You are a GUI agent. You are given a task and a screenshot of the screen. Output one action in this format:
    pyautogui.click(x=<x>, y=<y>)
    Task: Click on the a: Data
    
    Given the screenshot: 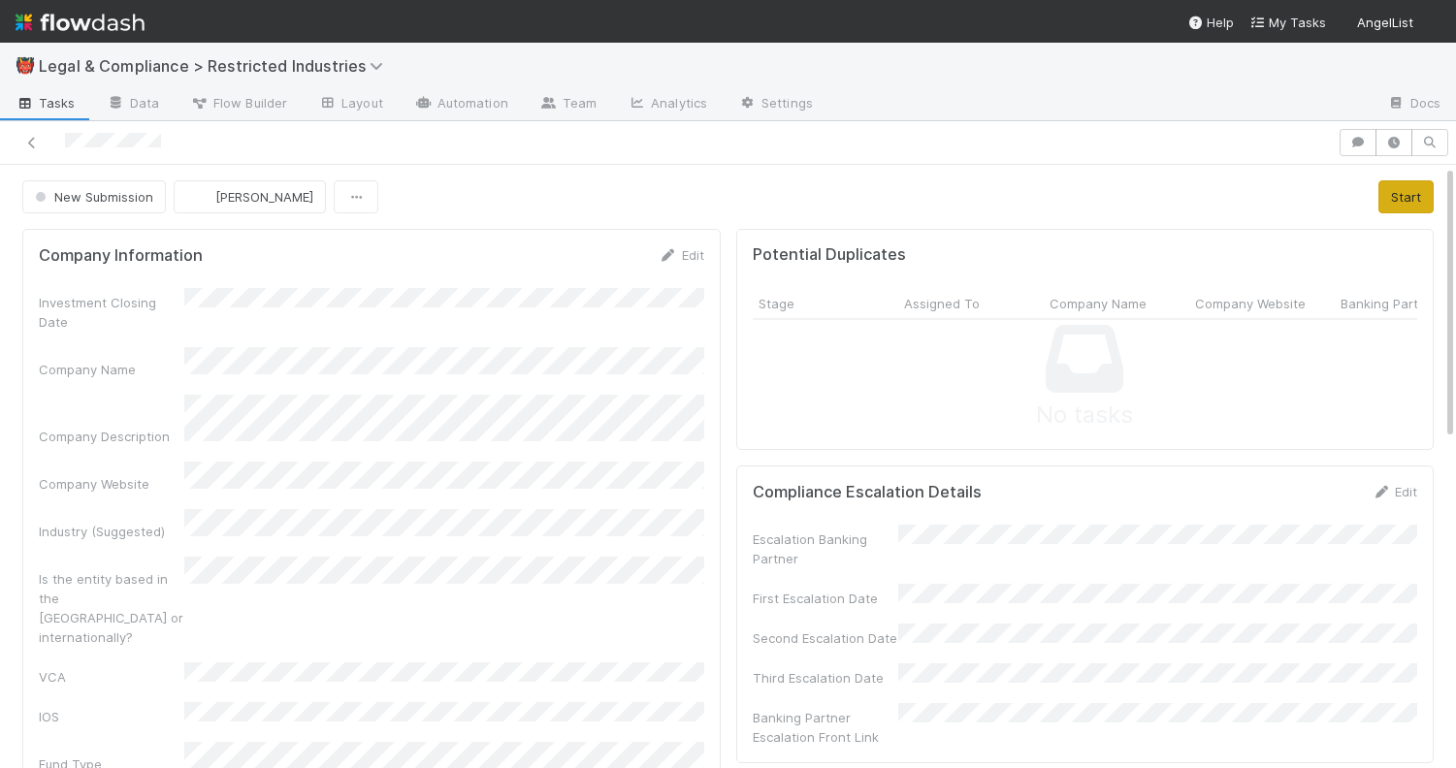 What is the action you would take?
    pyautogui.click(x=133, y=105)
    